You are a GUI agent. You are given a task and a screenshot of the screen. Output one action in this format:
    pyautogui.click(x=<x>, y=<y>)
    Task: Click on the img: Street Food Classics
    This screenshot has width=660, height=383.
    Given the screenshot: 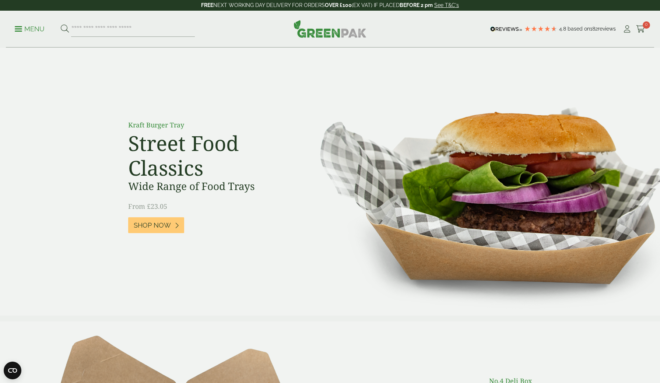 What is the action you would take?
    pyautogui.click(x=479, y=182)
    